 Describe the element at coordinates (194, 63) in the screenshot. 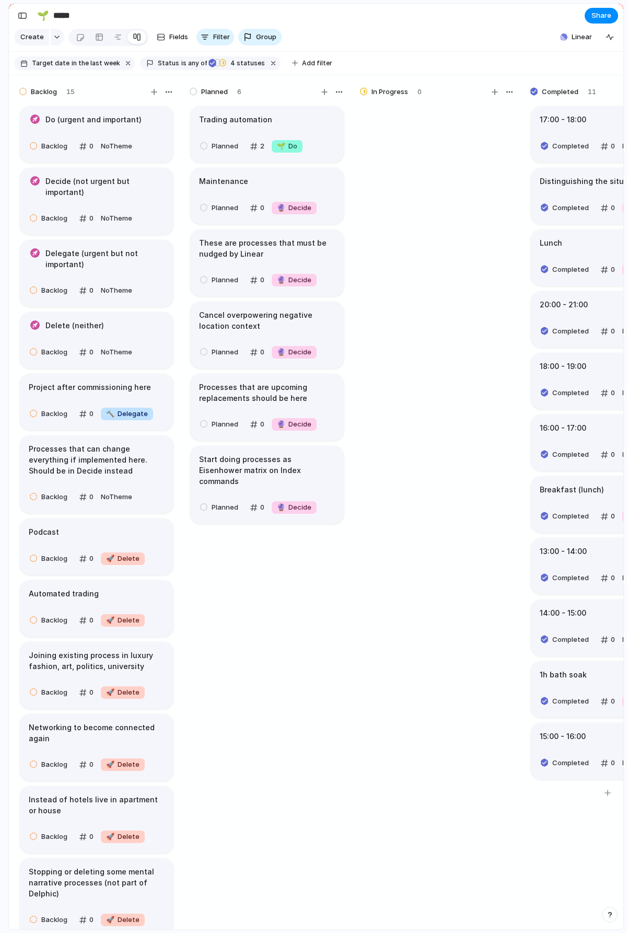

I see `button: isany of` at that location.